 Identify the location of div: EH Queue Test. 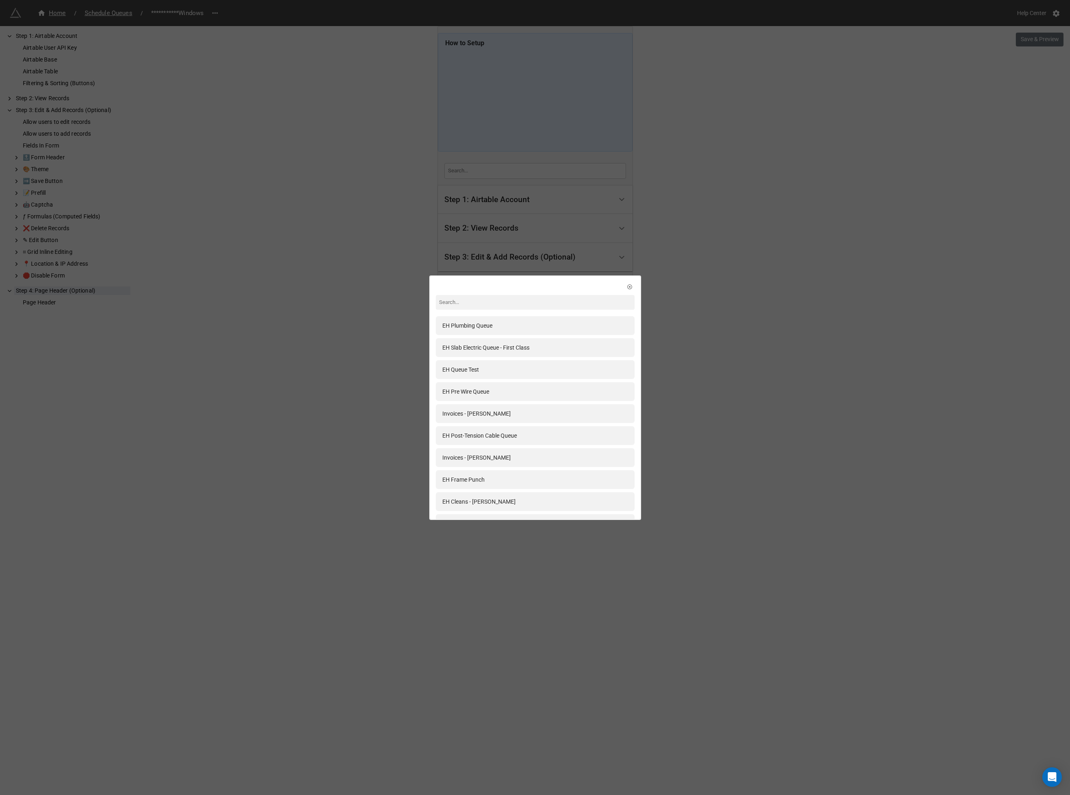
(461, 369).